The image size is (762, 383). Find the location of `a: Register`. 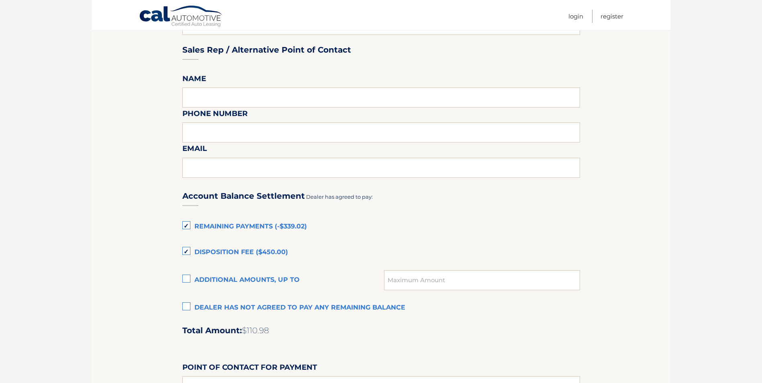

a: Register is located at coordinates (612, 16).